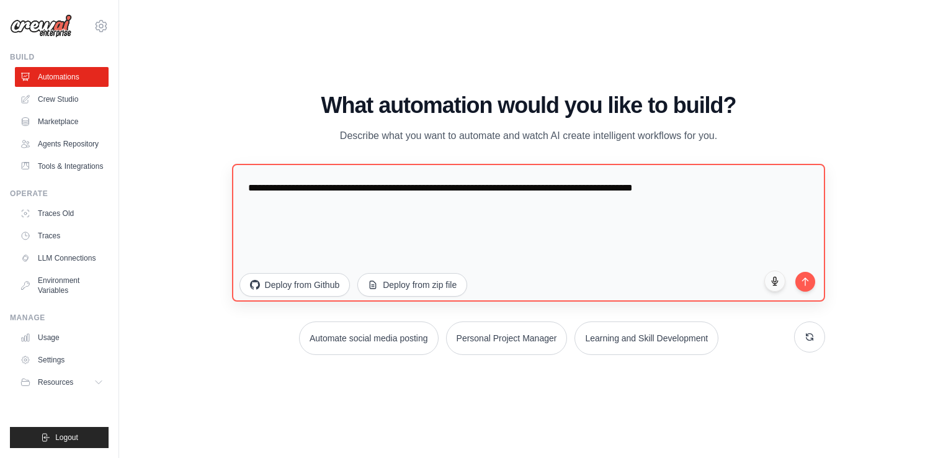  What do you see at coordinates (61, 285) in the screenshot?
I see `a: Environment Variables` at bounding box center [61, 285].